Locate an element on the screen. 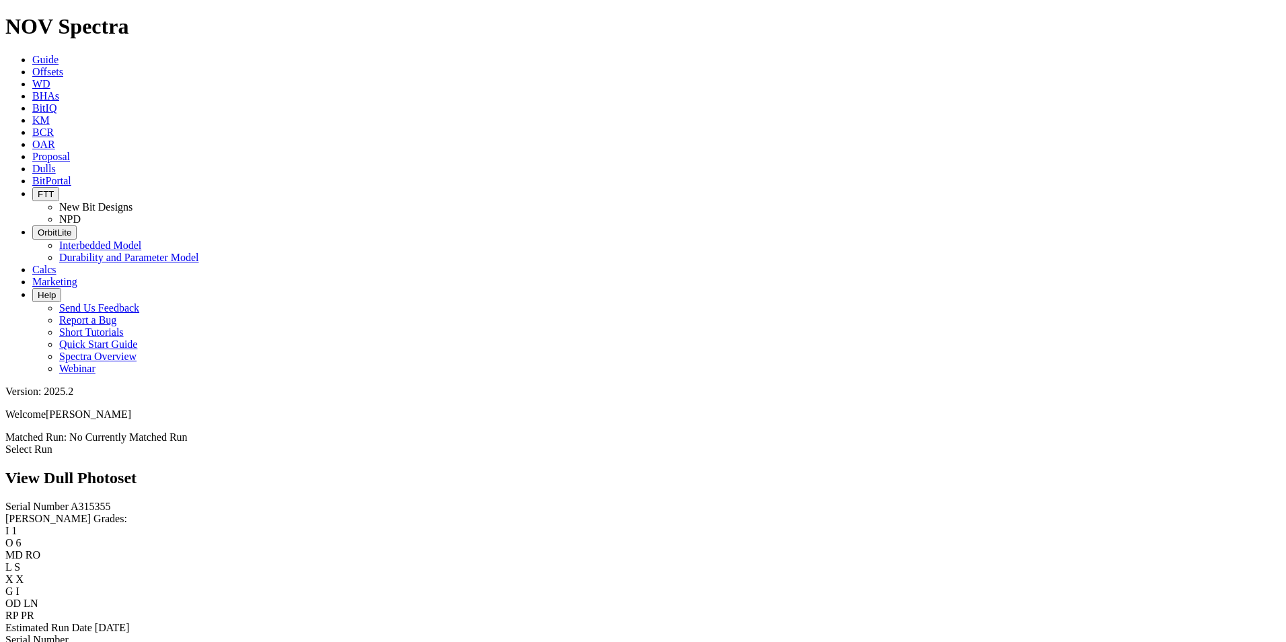 This screenshot has height=642, width=1286. p: Welcome is located at coordinates (643, 414).